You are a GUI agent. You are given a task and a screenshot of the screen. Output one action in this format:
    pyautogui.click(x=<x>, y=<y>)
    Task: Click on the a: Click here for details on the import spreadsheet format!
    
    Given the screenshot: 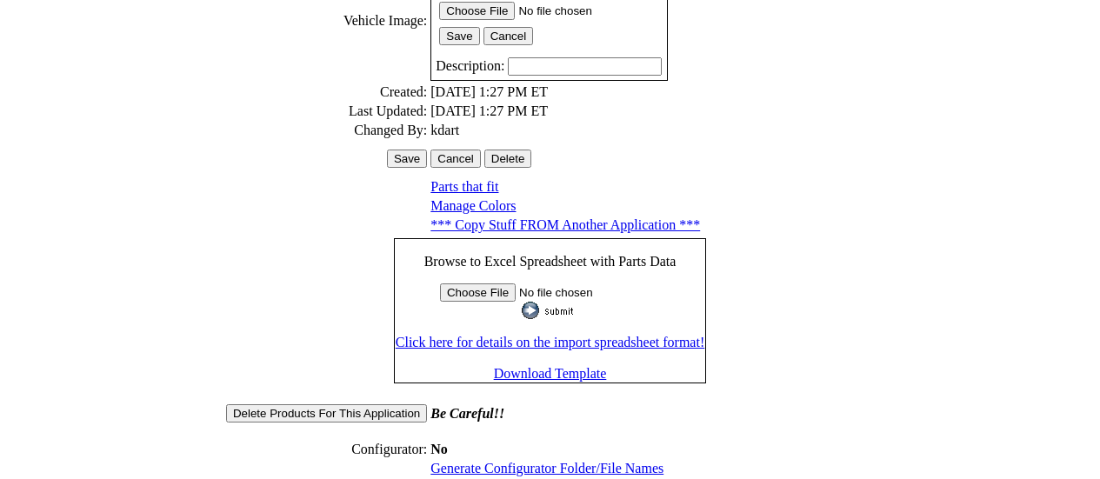 What is the action you would take?
    pyautogui.click(x=550, y=342)
    